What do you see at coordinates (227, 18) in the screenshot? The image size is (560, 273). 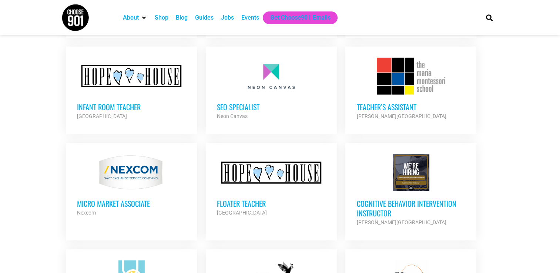 I see `a: Jobs` at bounding box center [227, 18].